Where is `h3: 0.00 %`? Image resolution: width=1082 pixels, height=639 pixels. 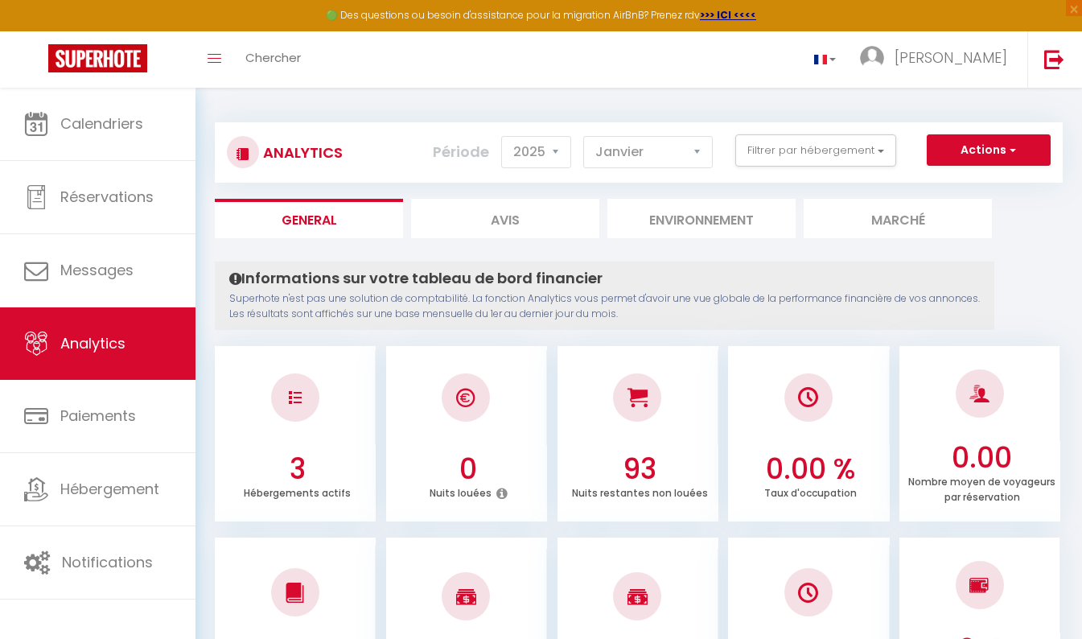 h3: 0.00 % is located at coordinates (810, 469).